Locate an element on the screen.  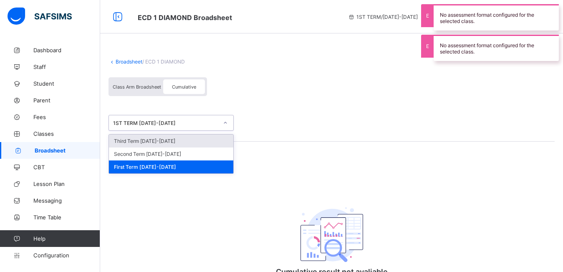
span: Parent is located at coordinates (67, 100).